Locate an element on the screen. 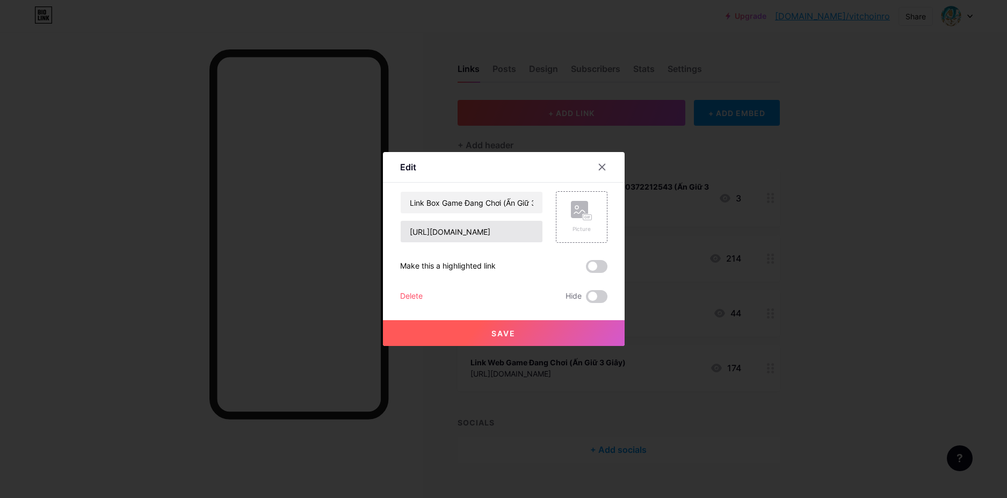 Image resolution: width=1007 pixels, height=498 pixels. div: Picture is located at coordinates (582, 229).